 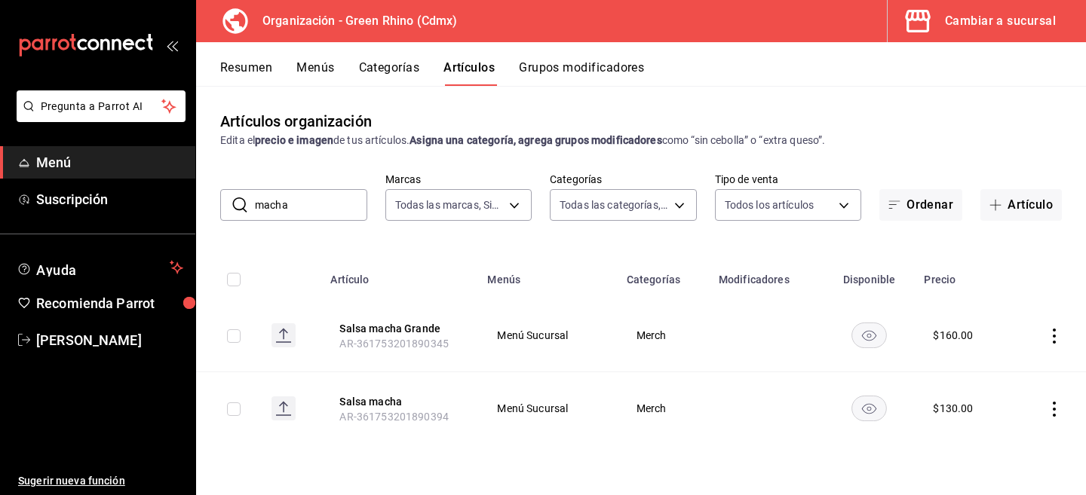 I want to click on th: Categorías, so click(x=664, y=275).